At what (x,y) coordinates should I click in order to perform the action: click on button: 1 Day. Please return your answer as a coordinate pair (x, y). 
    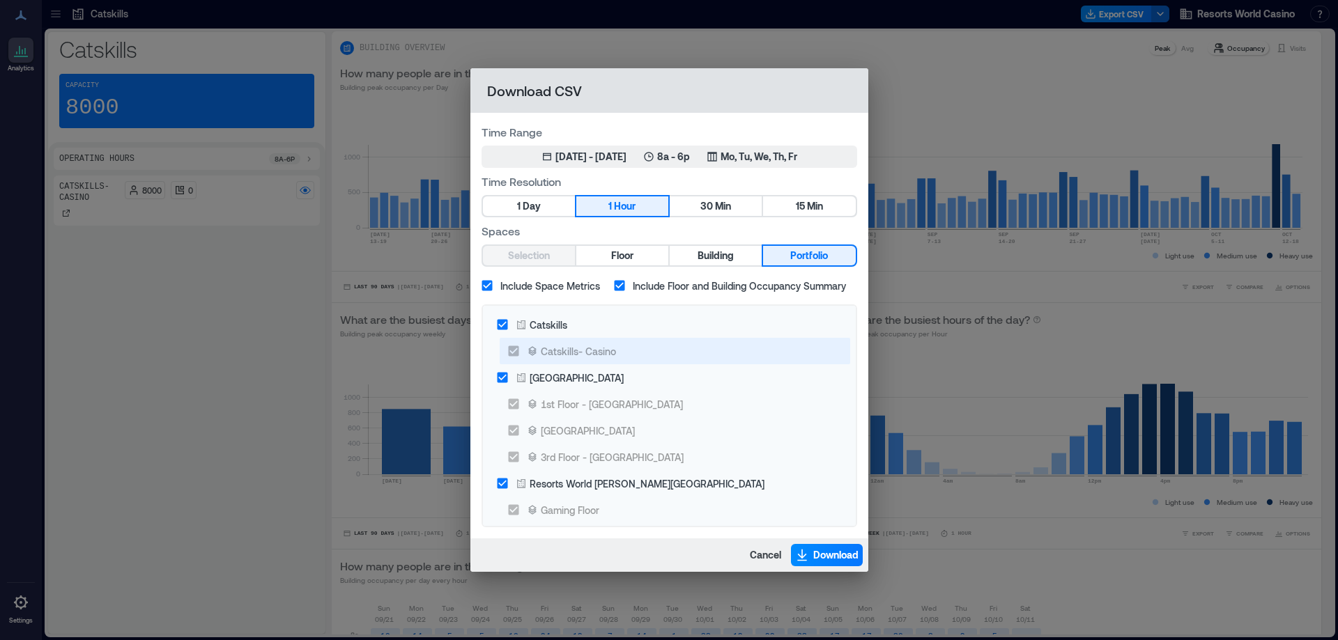
    Looking at the image, I should click on (529, 206).